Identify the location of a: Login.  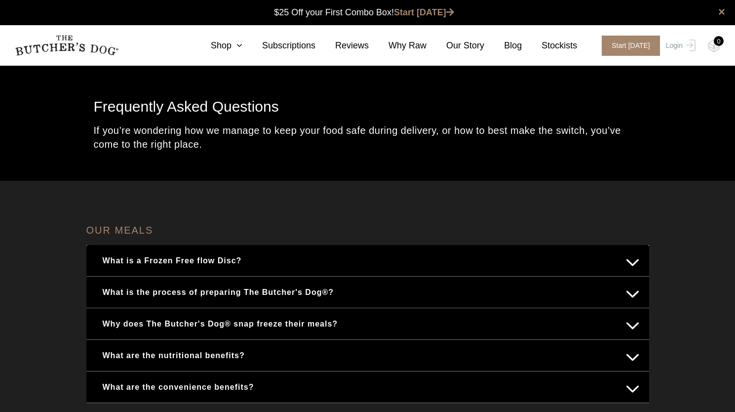
(679, 45).